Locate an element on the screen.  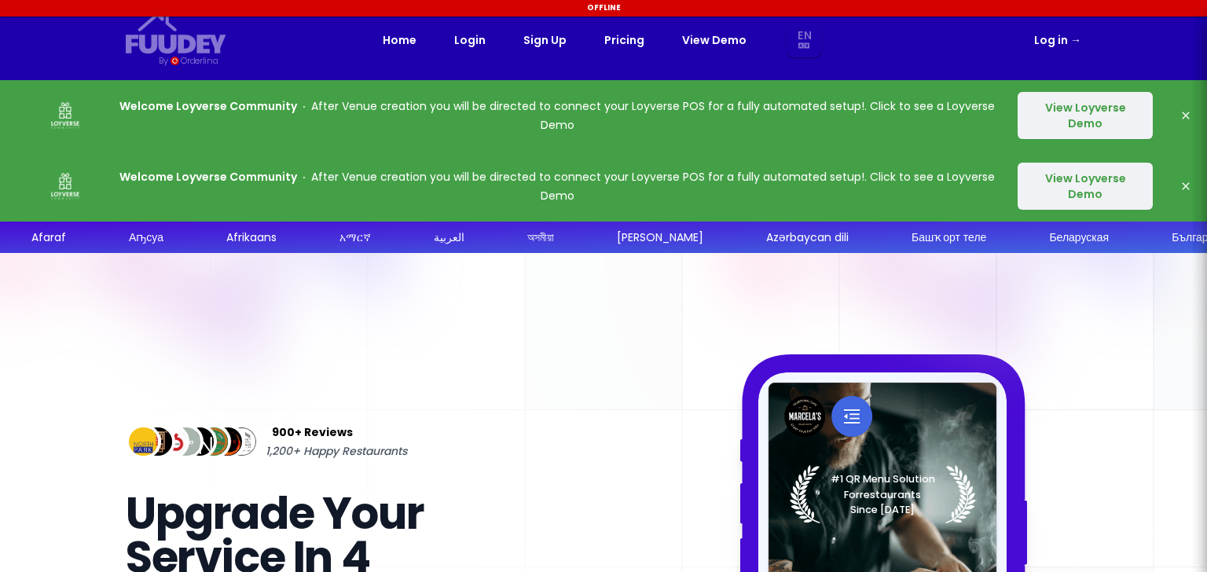
div: Orderlina is located at coordinates (199, 60).